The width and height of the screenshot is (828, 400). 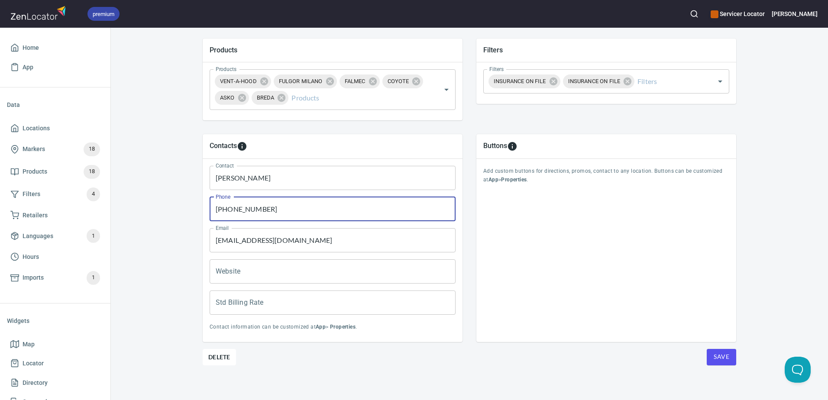 What do you see at coordinates (242, 146) in the screenshot?
I see `svg: To add custom contact information for locations, please go to Apps > Properties > Contacts.` at bounding box center [242, 146].